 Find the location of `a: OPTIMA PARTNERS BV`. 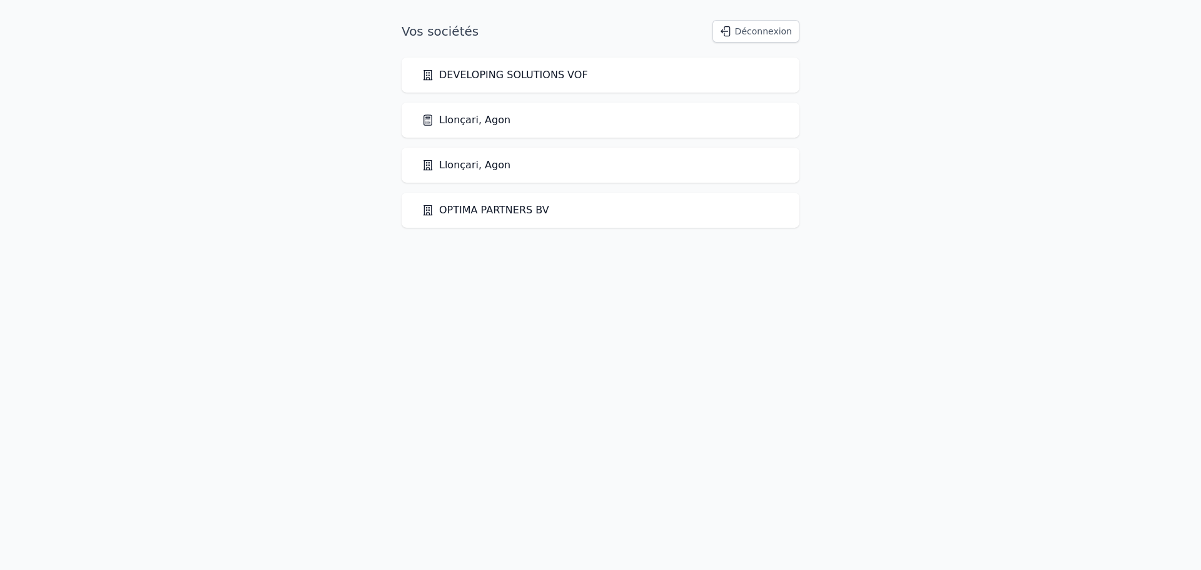

a: OPTIMA PARTNERS BV is located at coordinates (486, 210).